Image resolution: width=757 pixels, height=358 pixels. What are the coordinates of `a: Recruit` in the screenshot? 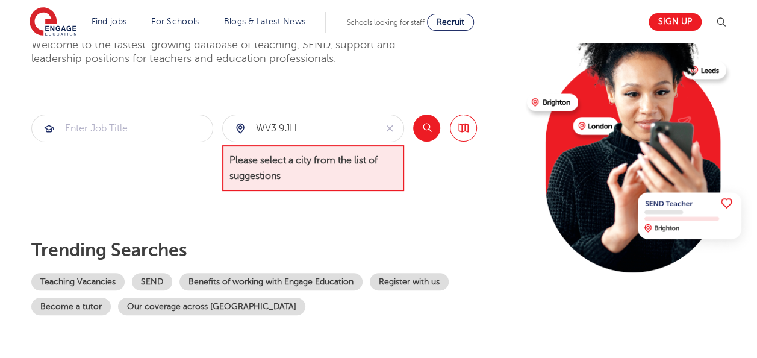 It's located at (451, 22).